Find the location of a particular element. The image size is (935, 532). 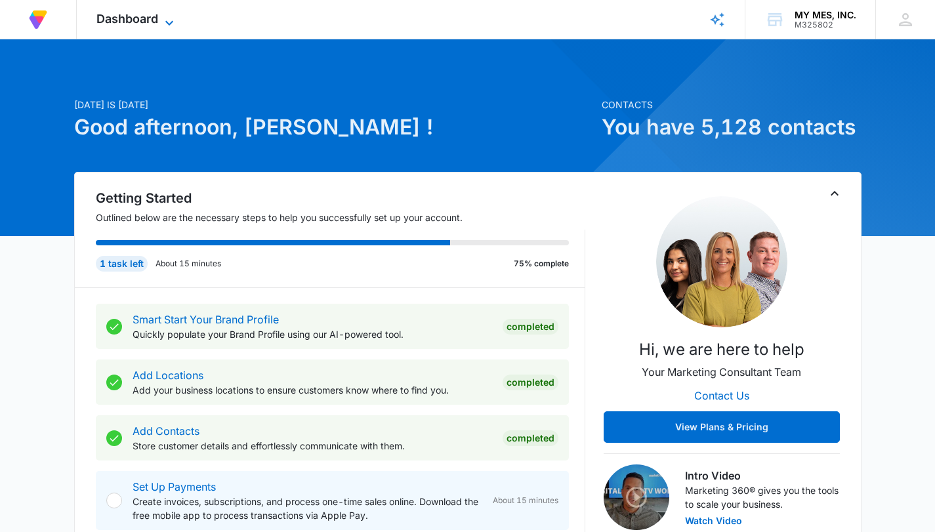

p: Contacts is located at coordinates (731, 104).